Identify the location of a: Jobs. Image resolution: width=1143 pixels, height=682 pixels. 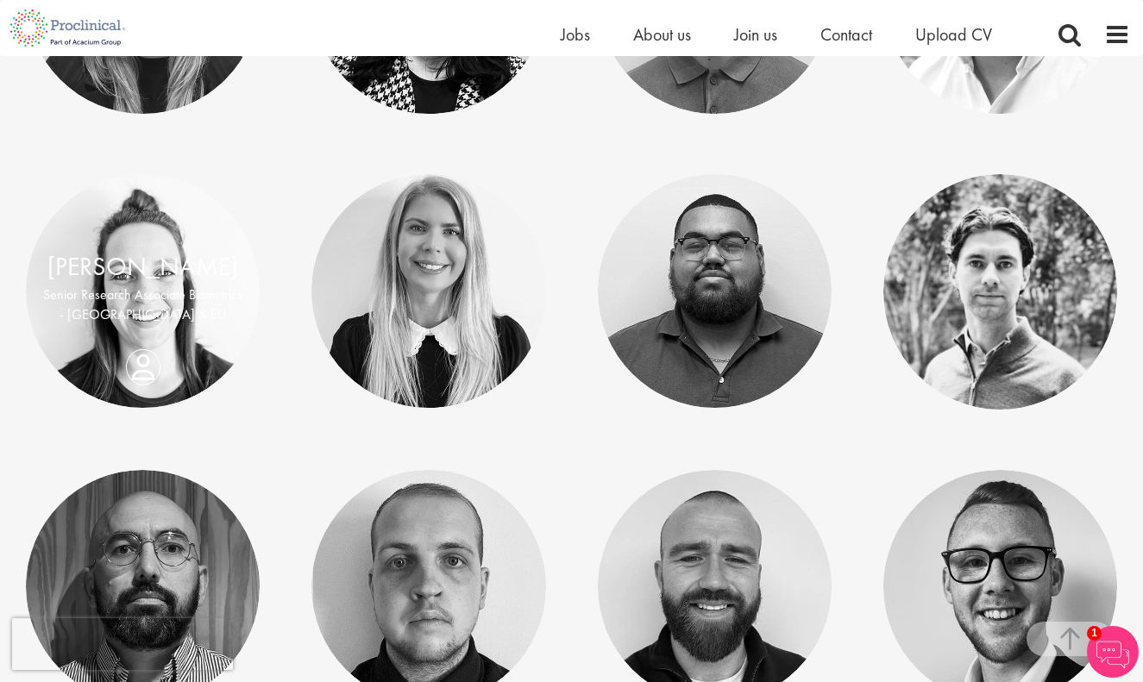
(575, 35).